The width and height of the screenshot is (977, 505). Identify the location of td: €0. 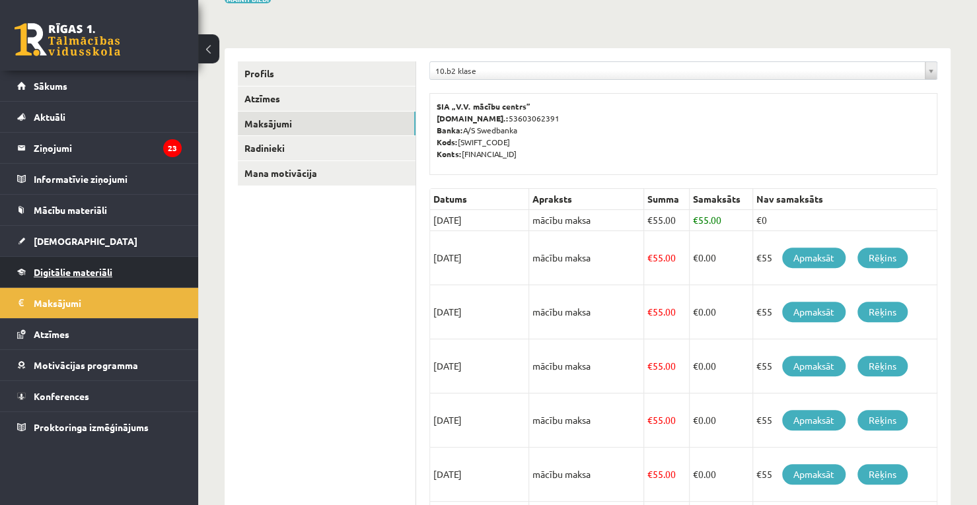
(845, 221).